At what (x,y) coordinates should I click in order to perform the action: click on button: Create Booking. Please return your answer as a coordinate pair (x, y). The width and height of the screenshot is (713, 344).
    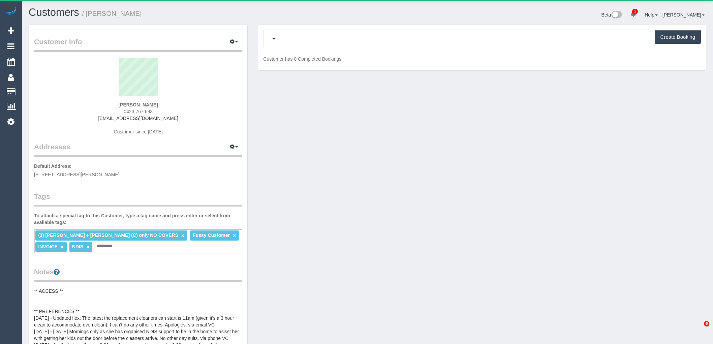
    Looking at the image, I should click on (678, 37).